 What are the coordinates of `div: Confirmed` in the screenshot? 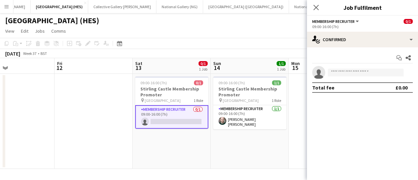 It's located at (362, 39).